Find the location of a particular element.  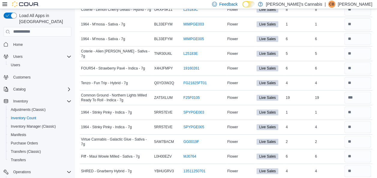

button: Transfers is located at coordinates (40, 160).